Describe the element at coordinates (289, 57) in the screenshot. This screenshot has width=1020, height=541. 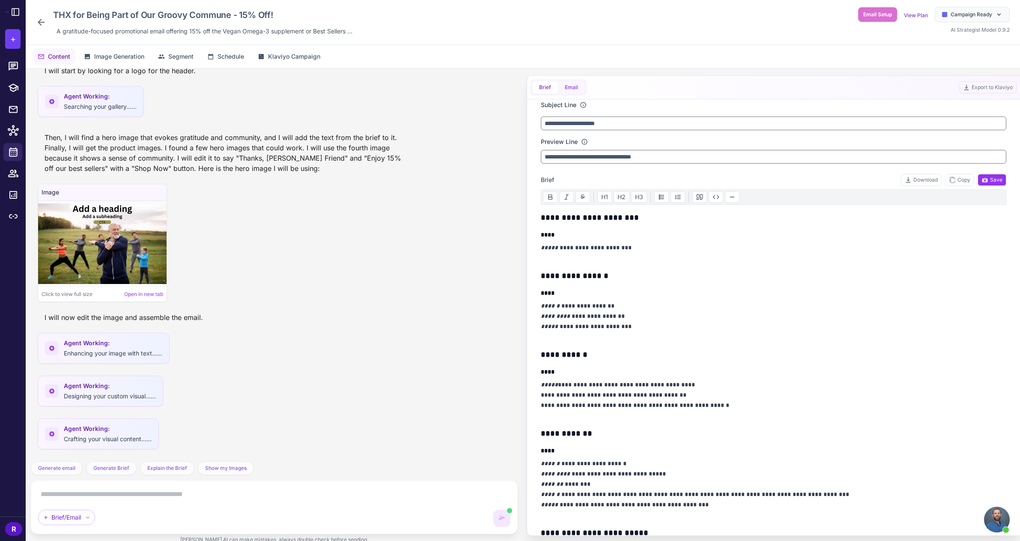
I see `button: Klaviyo Campaign` at that location.